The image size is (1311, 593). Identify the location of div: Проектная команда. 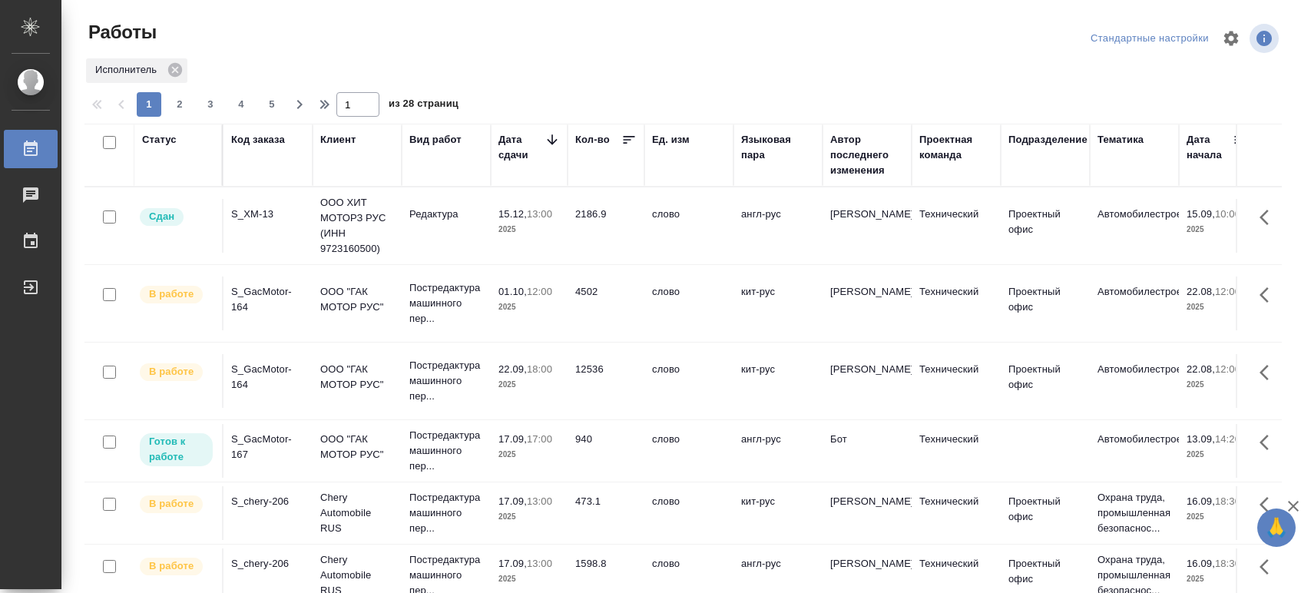
(956, 147).